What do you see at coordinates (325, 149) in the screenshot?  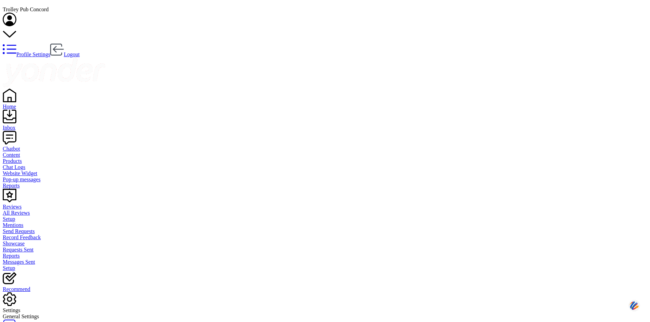 I see `div: Chatbot` at bounding box center [325, 149].